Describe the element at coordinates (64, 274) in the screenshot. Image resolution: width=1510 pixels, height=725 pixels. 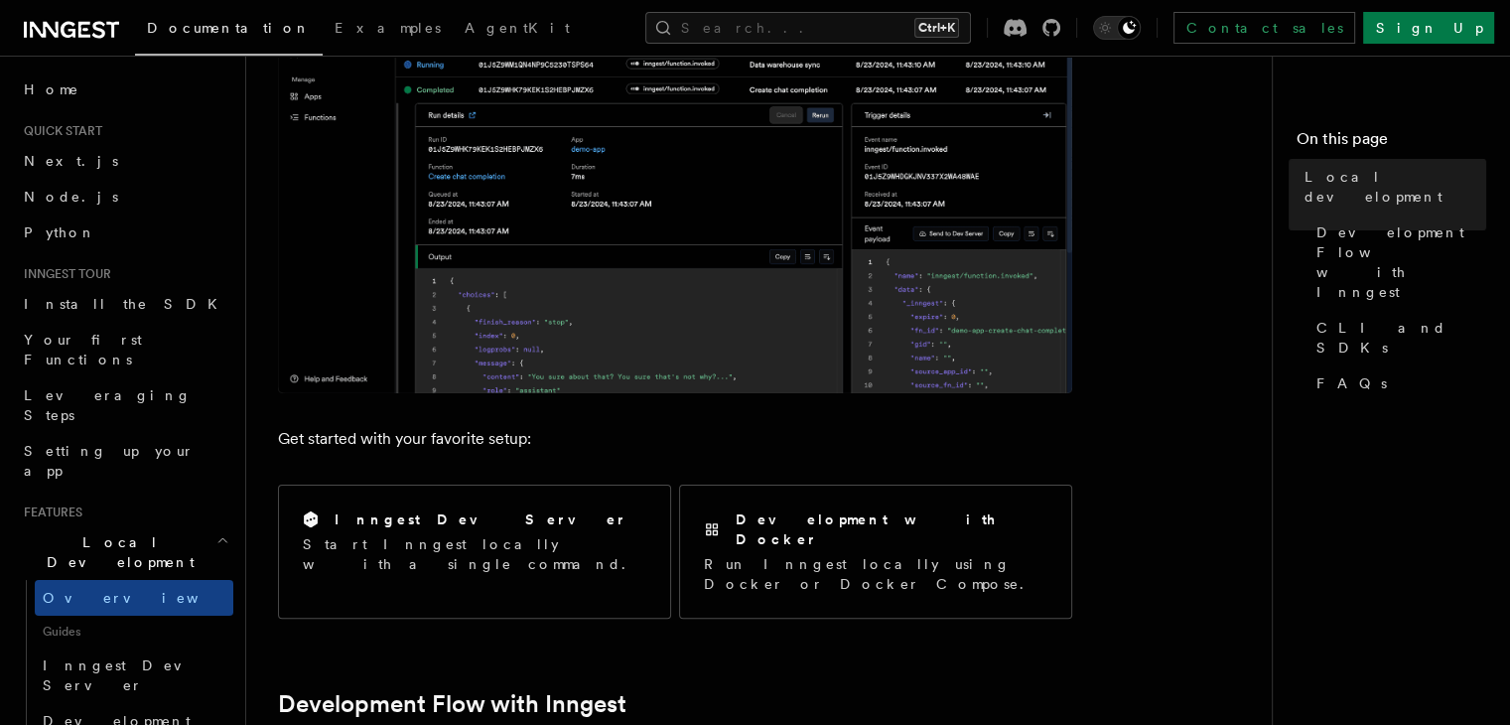
I see `span: Inngest tour` at that location.